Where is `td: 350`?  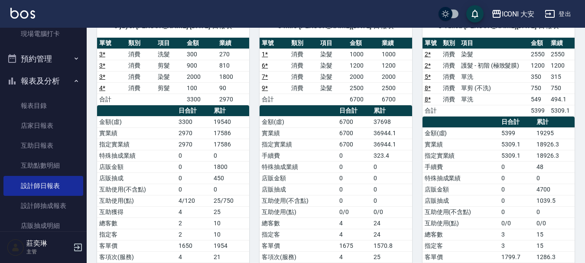 td: 350 is located at coordinates (538, 77).